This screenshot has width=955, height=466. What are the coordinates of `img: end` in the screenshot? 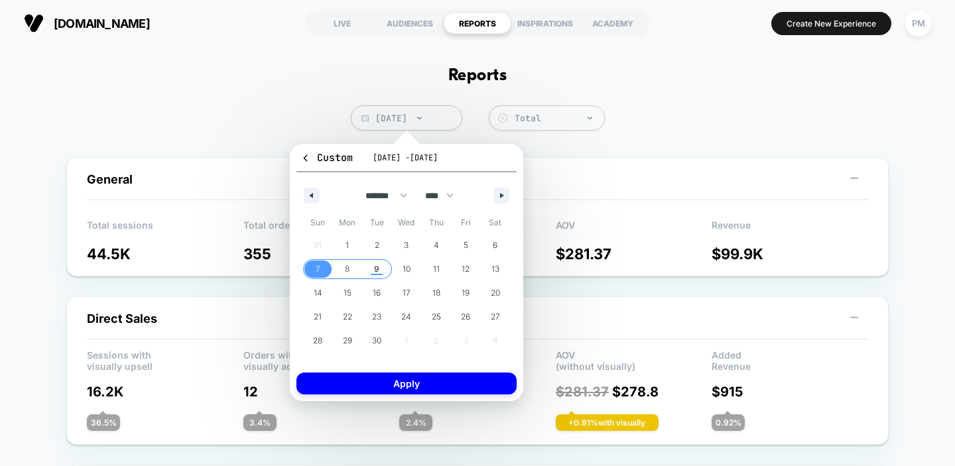 It's located at (590, 118).